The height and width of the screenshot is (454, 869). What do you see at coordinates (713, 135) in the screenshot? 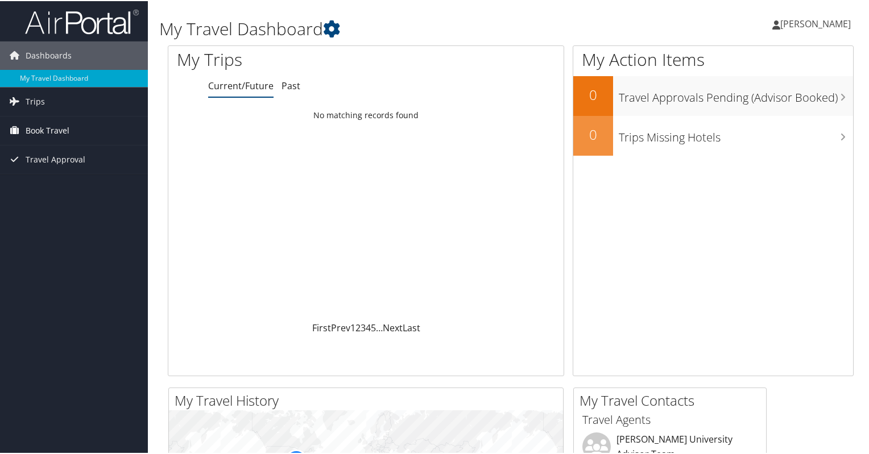
I see `a: 0Trips Missing Hotels` at bounding box center [713, 135].